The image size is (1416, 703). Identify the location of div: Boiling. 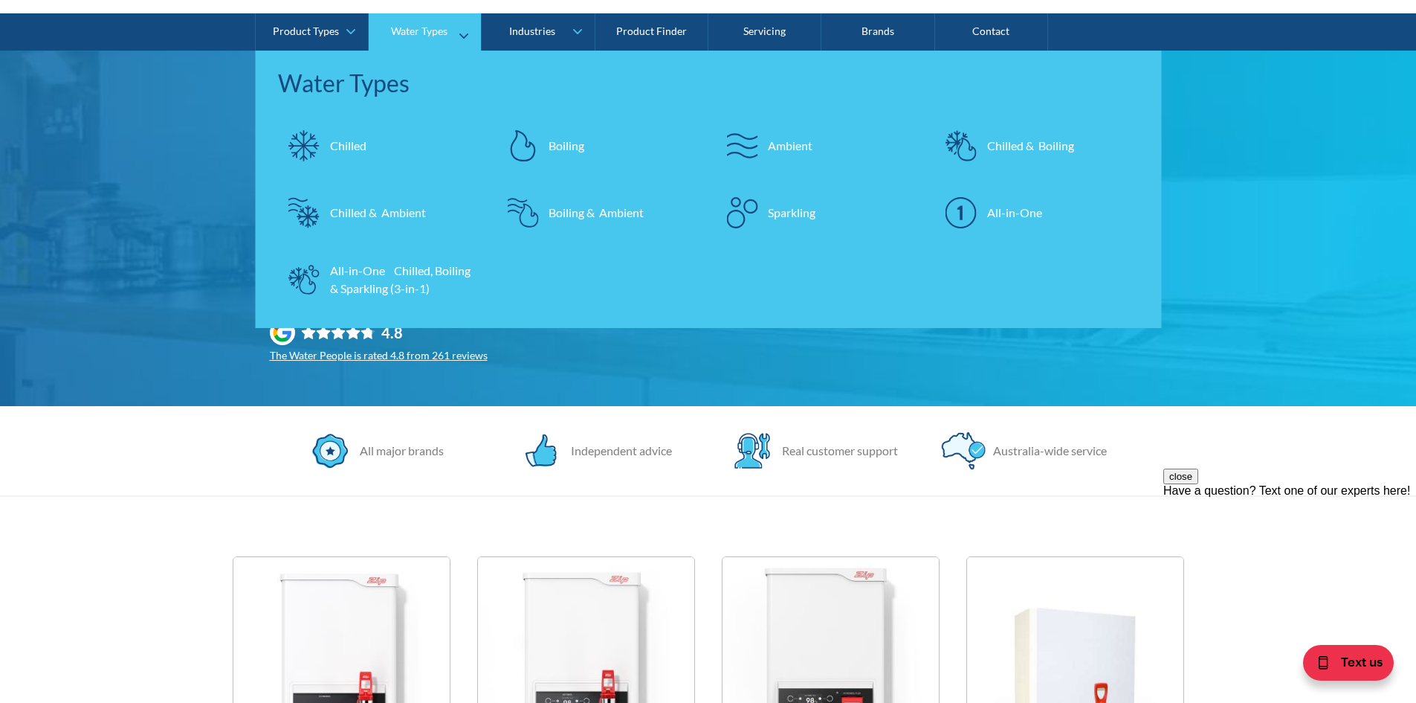
(567, 146).